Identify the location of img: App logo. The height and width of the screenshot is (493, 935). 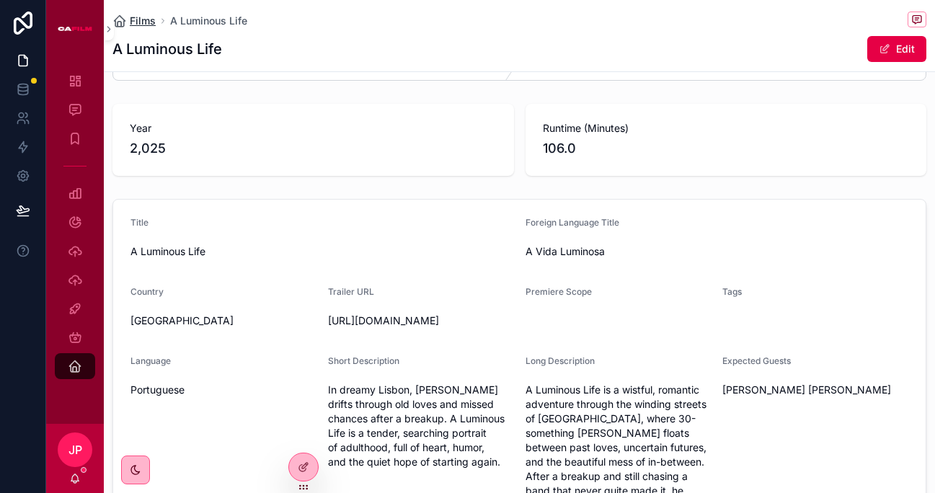
(75, 29).